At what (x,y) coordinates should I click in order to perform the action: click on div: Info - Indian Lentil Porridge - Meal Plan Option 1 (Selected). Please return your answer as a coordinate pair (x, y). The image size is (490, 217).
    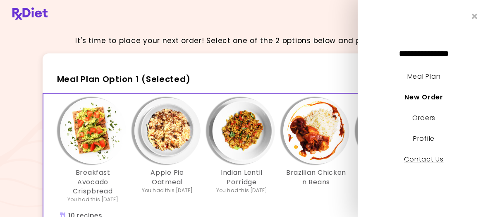
    Looking at the image, I should click on (242, 150).